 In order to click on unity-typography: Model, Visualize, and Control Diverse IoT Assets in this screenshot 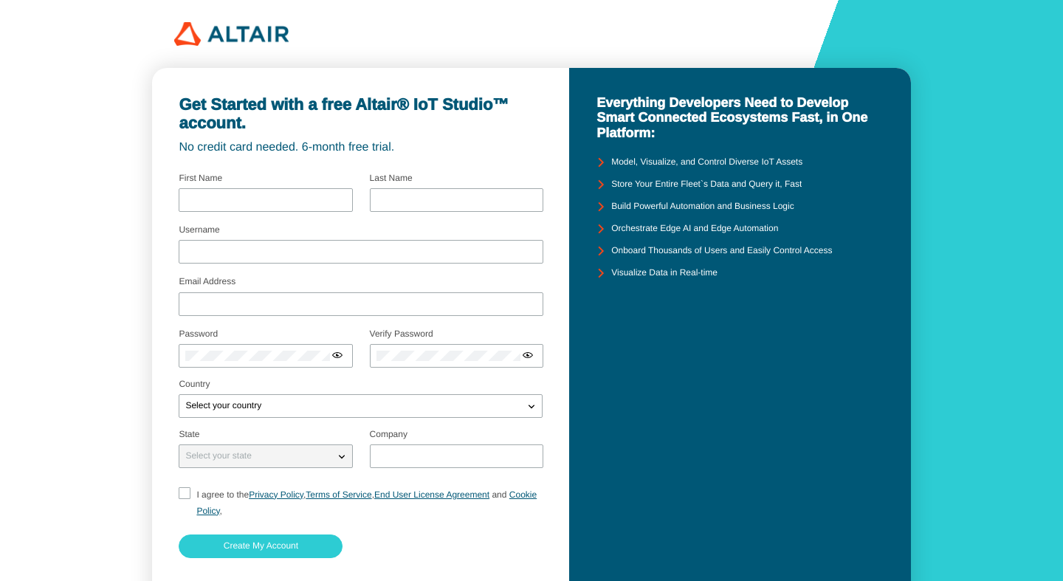, I will do `click(707, 162)`.